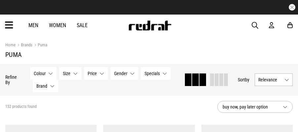 Image resolution: width=298 pixels, height=132 pixels. I want to click on button: Specials, so click(156, 74).